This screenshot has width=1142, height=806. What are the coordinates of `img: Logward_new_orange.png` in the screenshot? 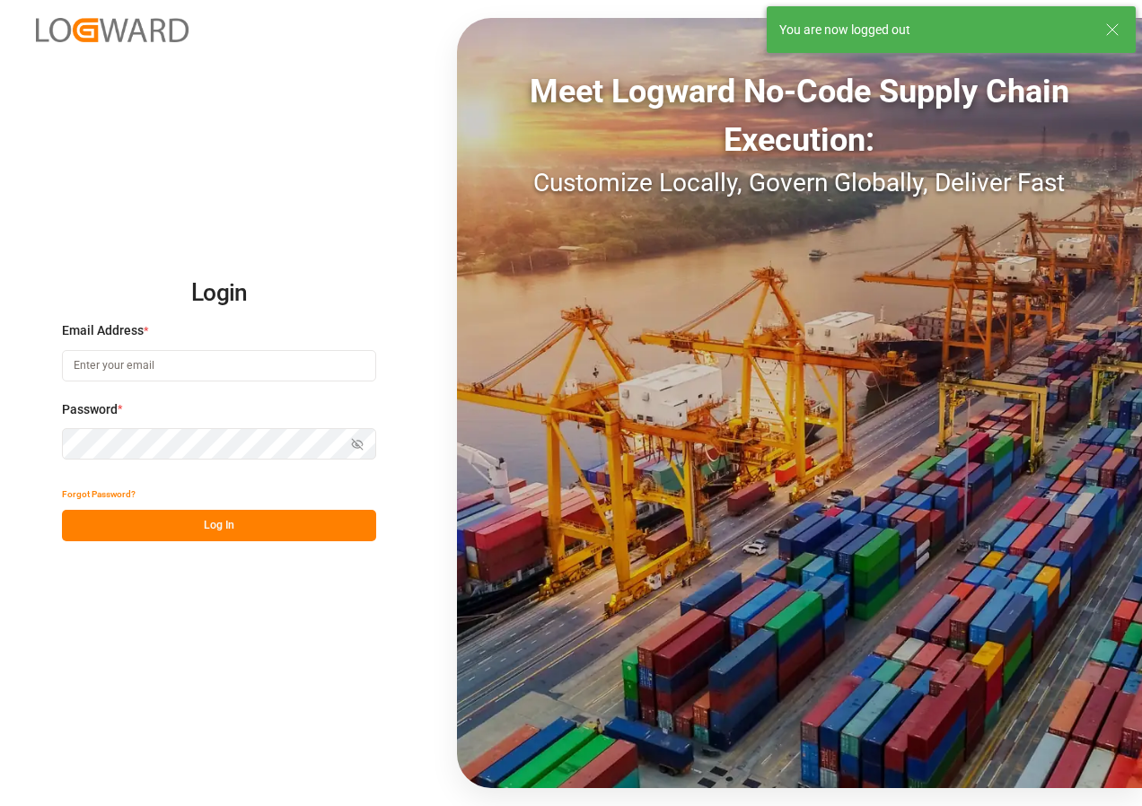 It's located at (112, 30).